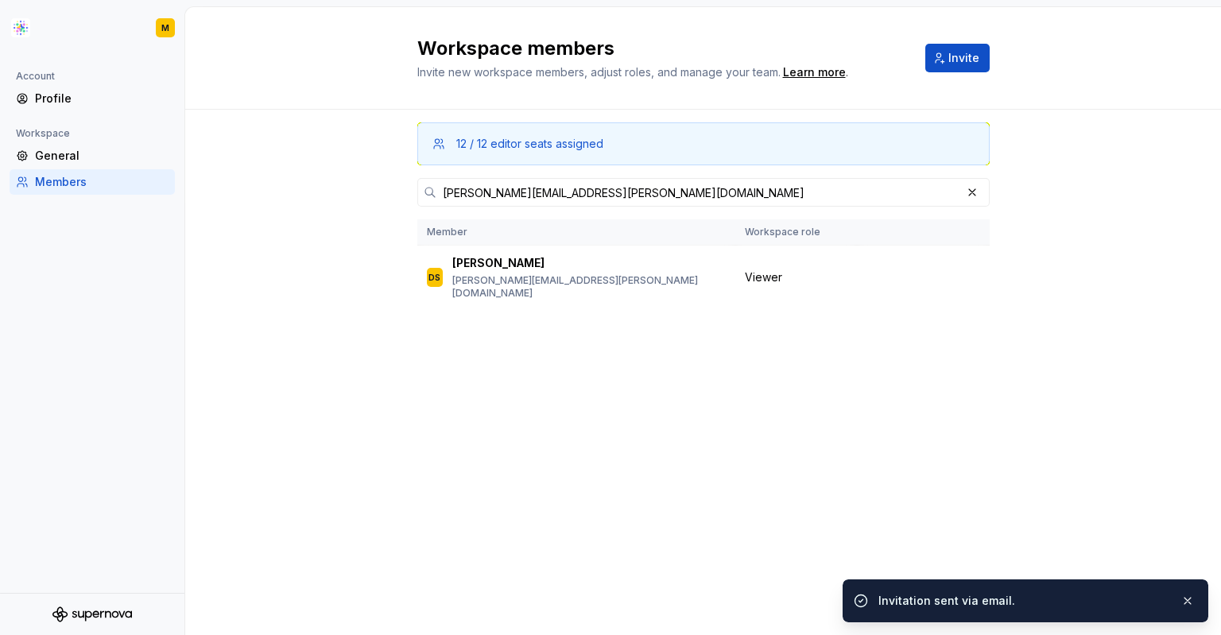 The image size is (1221, 635). Describe the element at coordinates (576, 232) in the screenshot. I see `th: Member` at that location.